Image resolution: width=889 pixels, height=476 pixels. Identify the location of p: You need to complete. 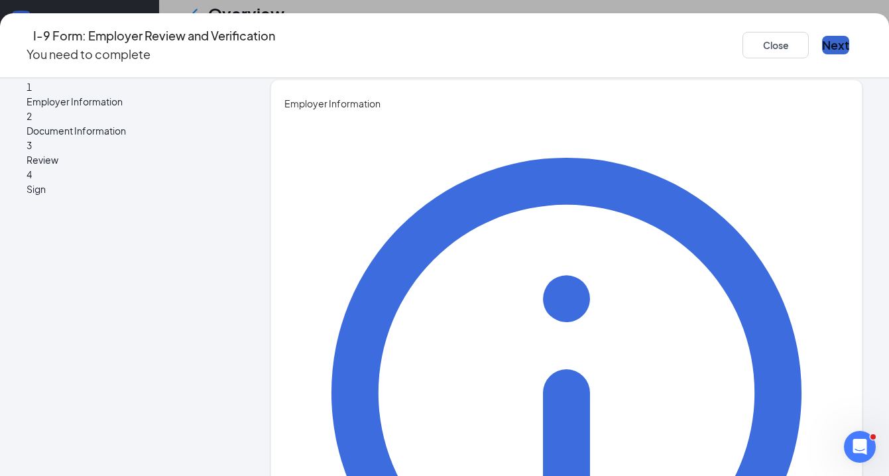
(150, 54).